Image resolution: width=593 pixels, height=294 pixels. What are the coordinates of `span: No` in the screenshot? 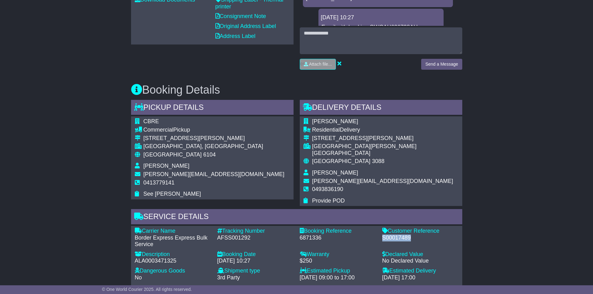 It's located at (138, 278).